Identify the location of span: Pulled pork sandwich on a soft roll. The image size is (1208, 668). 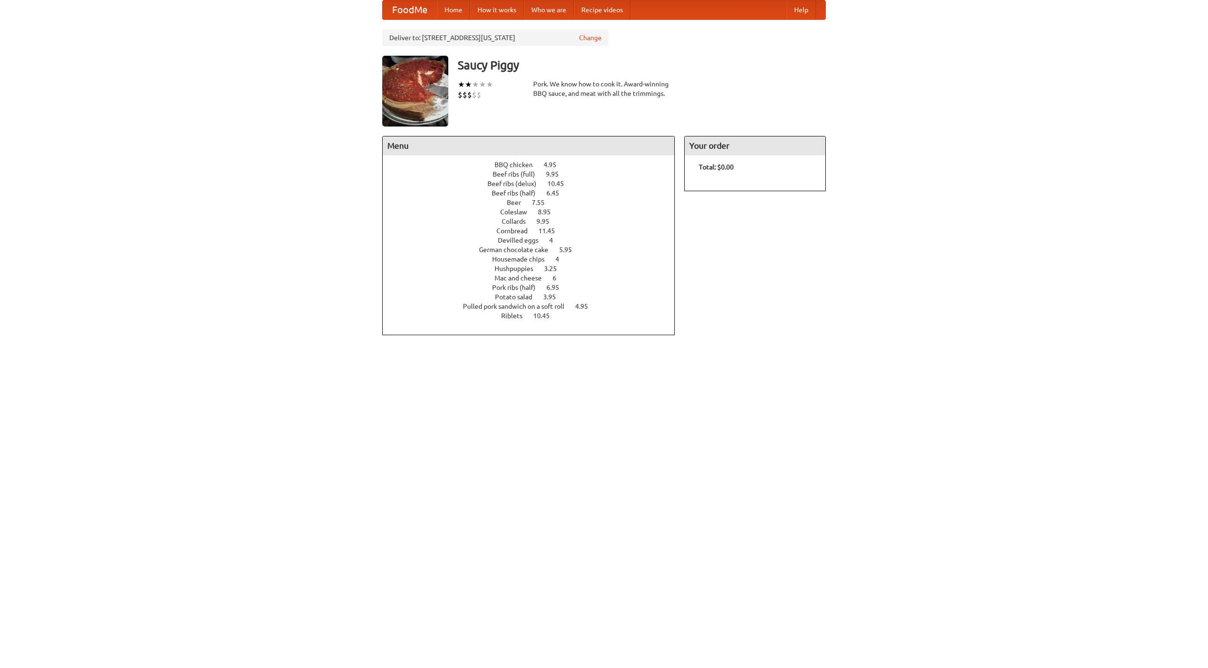
(518, 306).